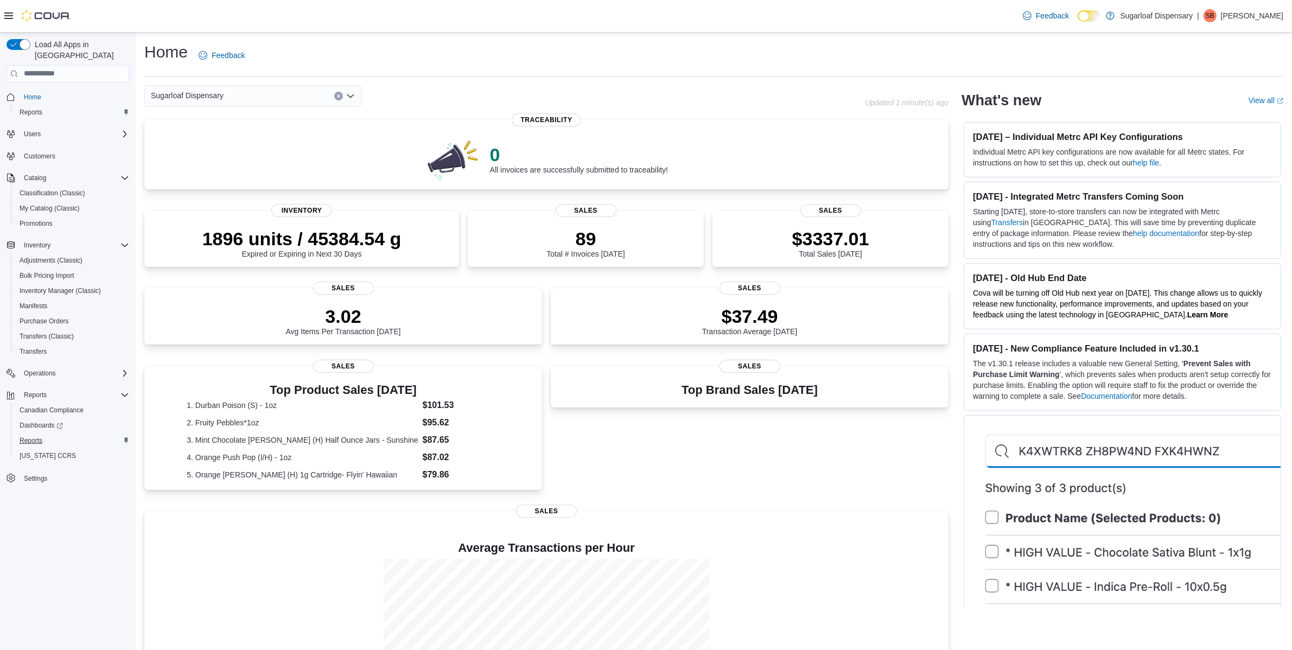 The width and height of the screenshot is (1292, 650). Describe the element at coordinates (60, 291) in the screenshot. I see `span: Inventory Manager (Classic)` at that location.